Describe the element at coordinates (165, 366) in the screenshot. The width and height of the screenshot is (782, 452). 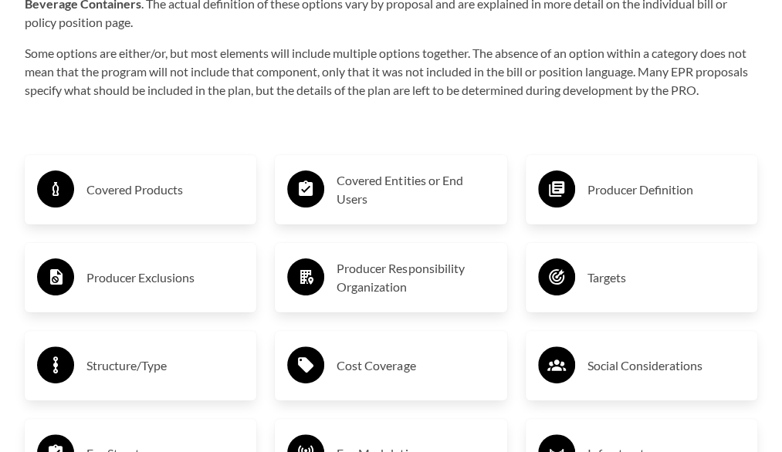
I see `h3: Structure/Type` at that location.